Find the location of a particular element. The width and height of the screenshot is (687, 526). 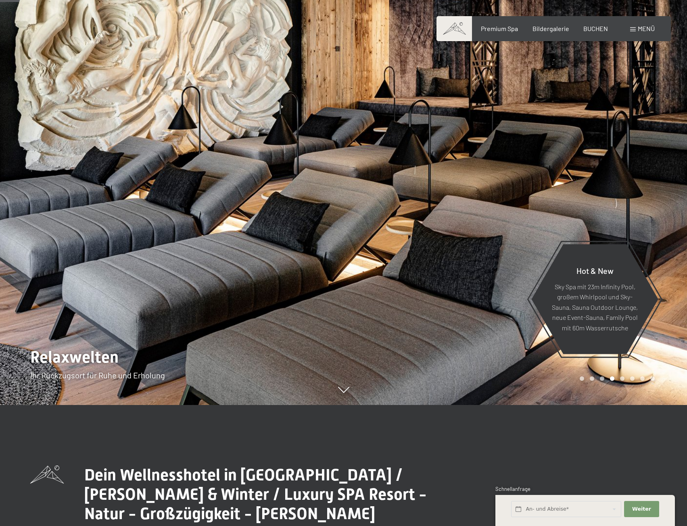

div: Carousel Page 6 is located at coordinates (632, 378).